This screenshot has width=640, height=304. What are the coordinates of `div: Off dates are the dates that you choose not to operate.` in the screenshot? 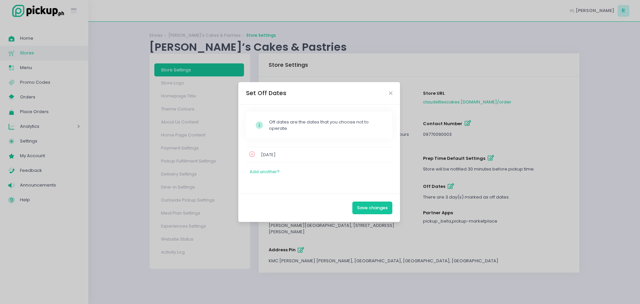 It's located at (326, 125).